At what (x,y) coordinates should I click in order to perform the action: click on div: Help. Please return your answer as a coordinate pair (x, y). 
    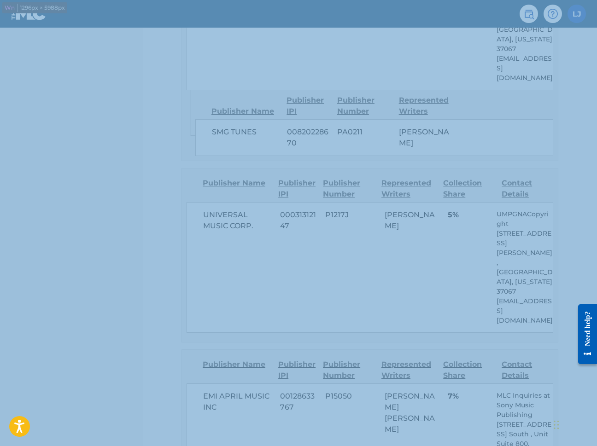
    Looking at the image, I should click on (553, 14).